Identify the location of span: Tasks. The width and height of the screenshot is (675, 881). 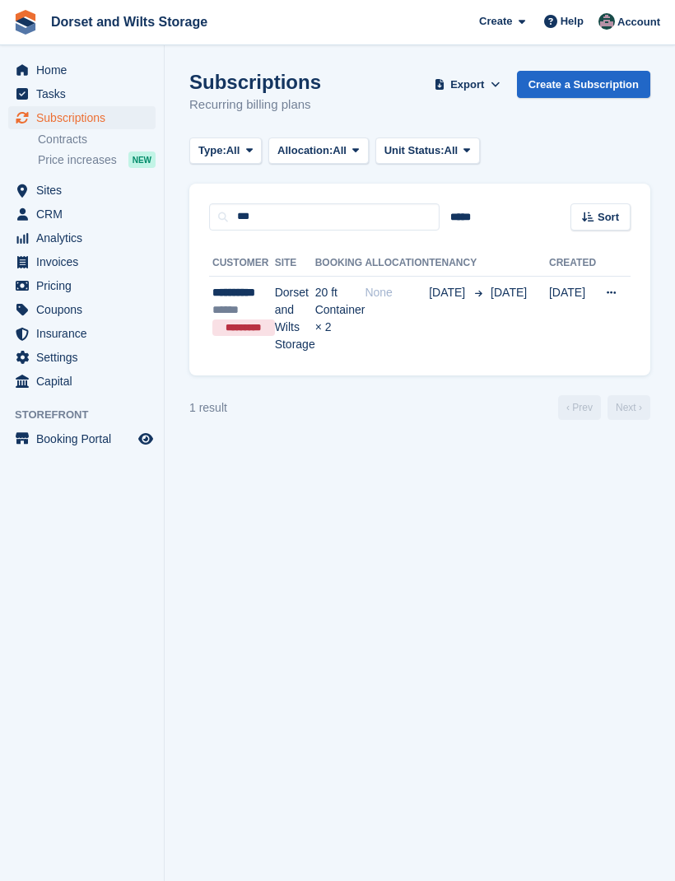
(86, 94).